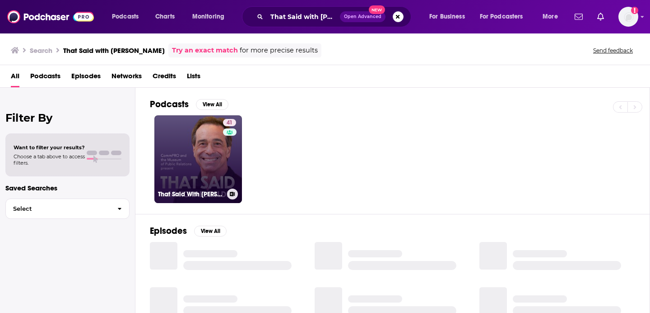 The width and height of the screenshot is (650, 313). Describe the element at coordinates (189, 104) in the screenshot. I see `a: PodcastsView All` at that location.